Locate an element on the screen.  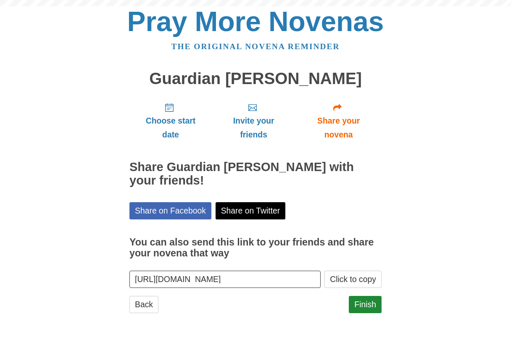
a: Finish is located at coordinates (365, 304).